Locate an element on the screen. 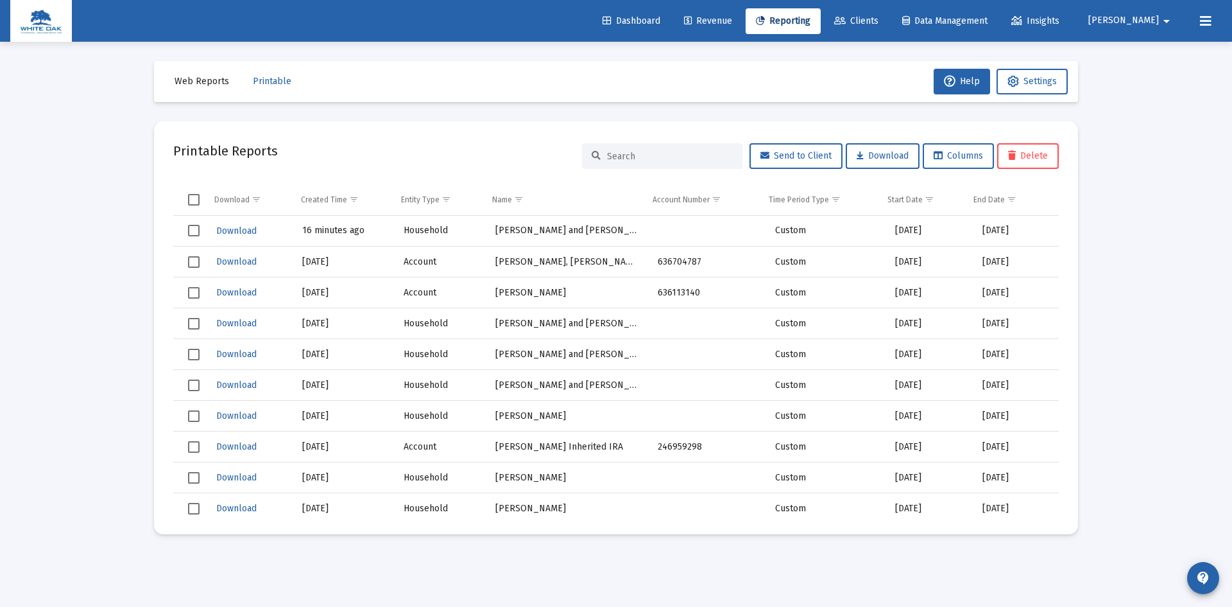 The height and width of the screenshot is (607, 1232). button: Web Reports is located at coordinates (202, 82).